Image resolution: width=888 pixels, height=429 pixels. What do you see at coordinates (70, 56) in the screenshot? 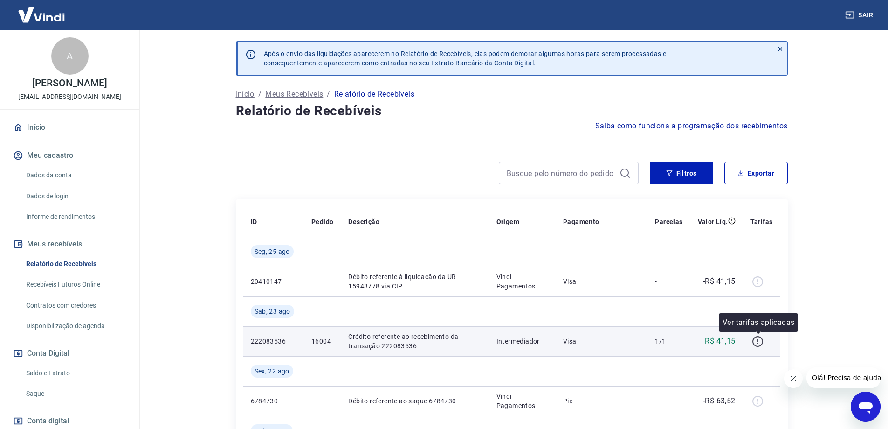
I see `div: A` at bounding box center [70, 56].